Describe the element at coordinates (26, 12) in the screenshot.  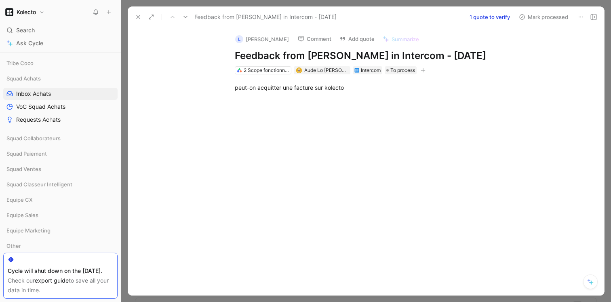
I see `h1: Kolecto` at that location.